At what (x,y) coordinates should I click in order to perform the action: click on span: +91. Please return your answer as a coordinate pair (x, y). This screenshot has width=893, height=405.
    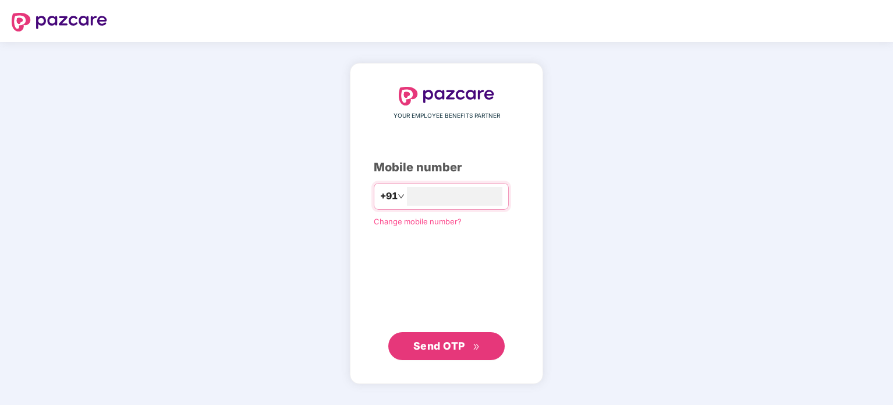
    Looking at the image, I should click on (389, 196).